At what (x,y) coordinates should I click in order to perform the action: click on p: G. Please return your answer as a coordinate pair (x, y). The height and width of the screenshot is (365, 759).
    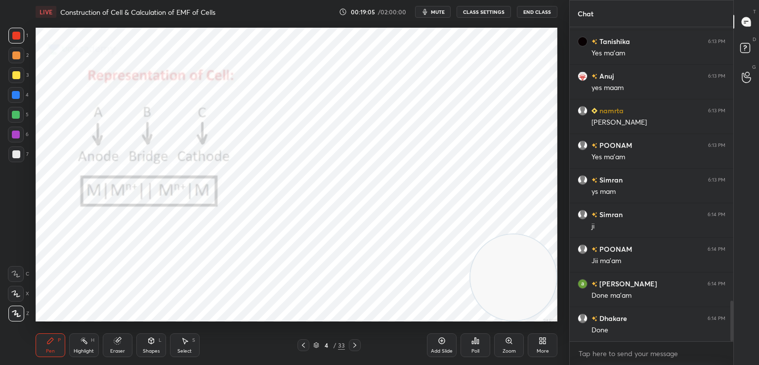
    Looking at the image, I should click on (754, 67).